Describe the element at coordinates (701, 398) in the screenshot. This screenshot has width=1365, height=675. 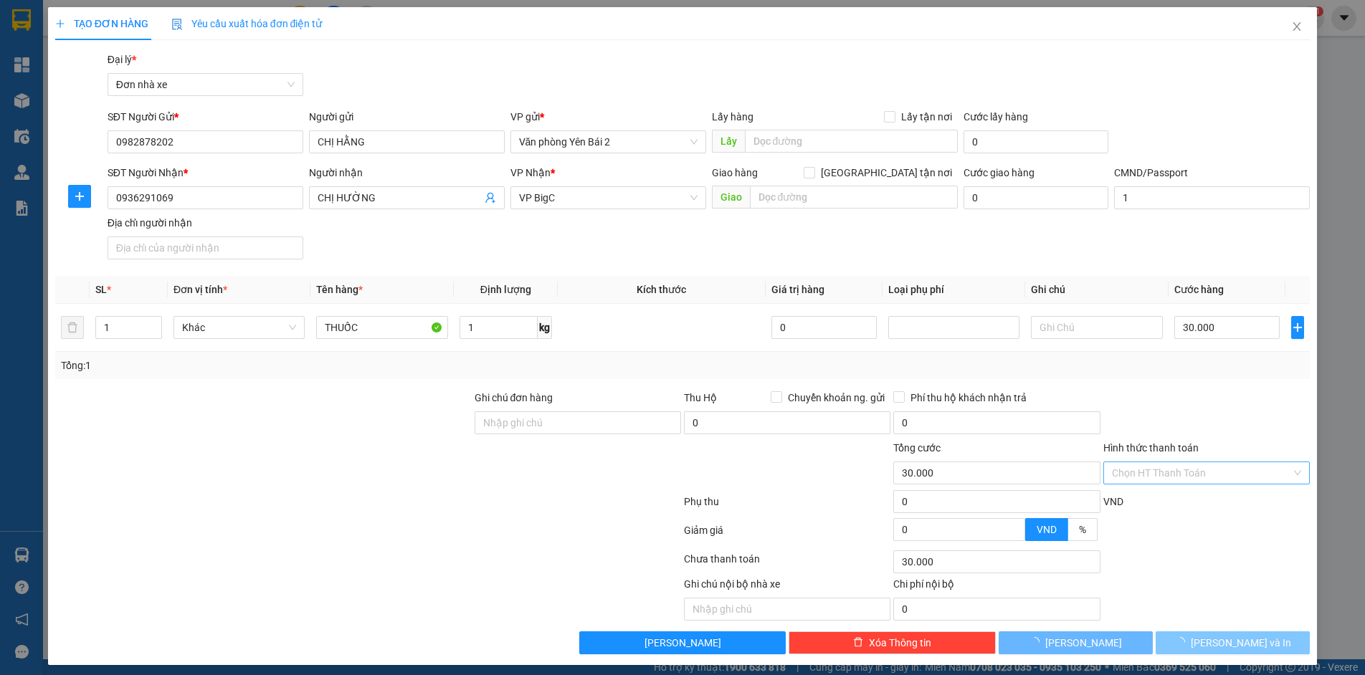
I see `span: Thu Hộ` at that location.